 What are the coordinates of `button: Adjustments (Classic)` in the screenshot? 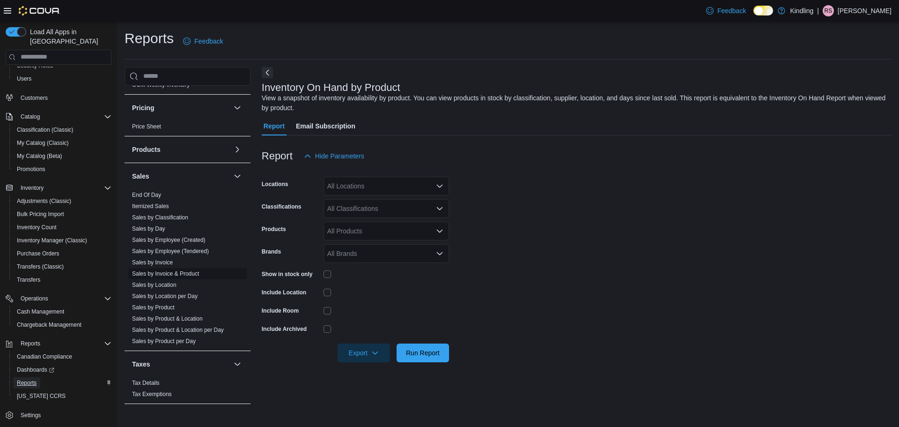 It's located at (62, 201).